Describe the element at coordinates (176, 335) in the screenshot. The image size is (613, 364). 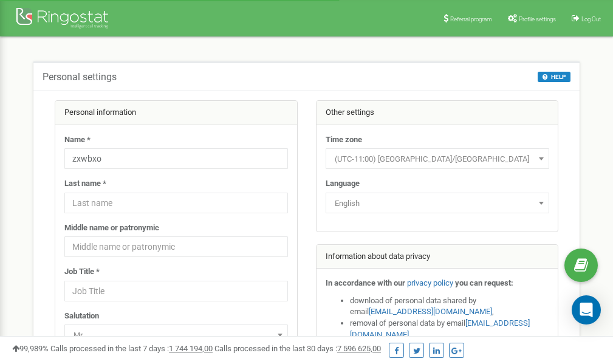
I see `span: Mr.` at that location.